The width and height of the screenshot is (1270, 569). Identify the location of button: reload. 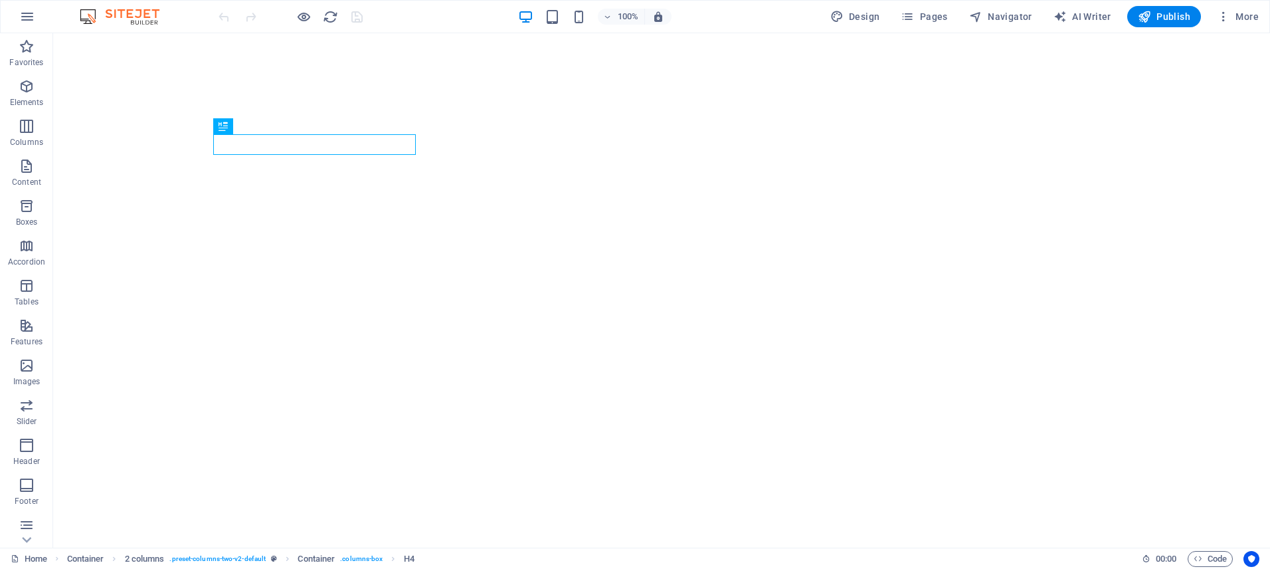
(330, 17).